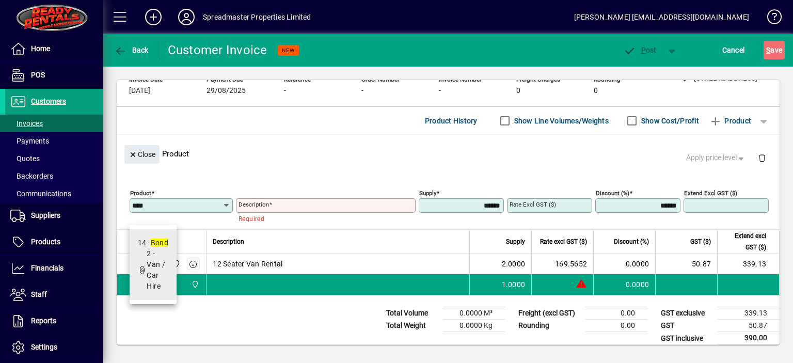  What do you see at coordinates (156, 269) in the screenshot?
I see `span: 2 - Van / Car Hire` at bounding box center [156, 269].